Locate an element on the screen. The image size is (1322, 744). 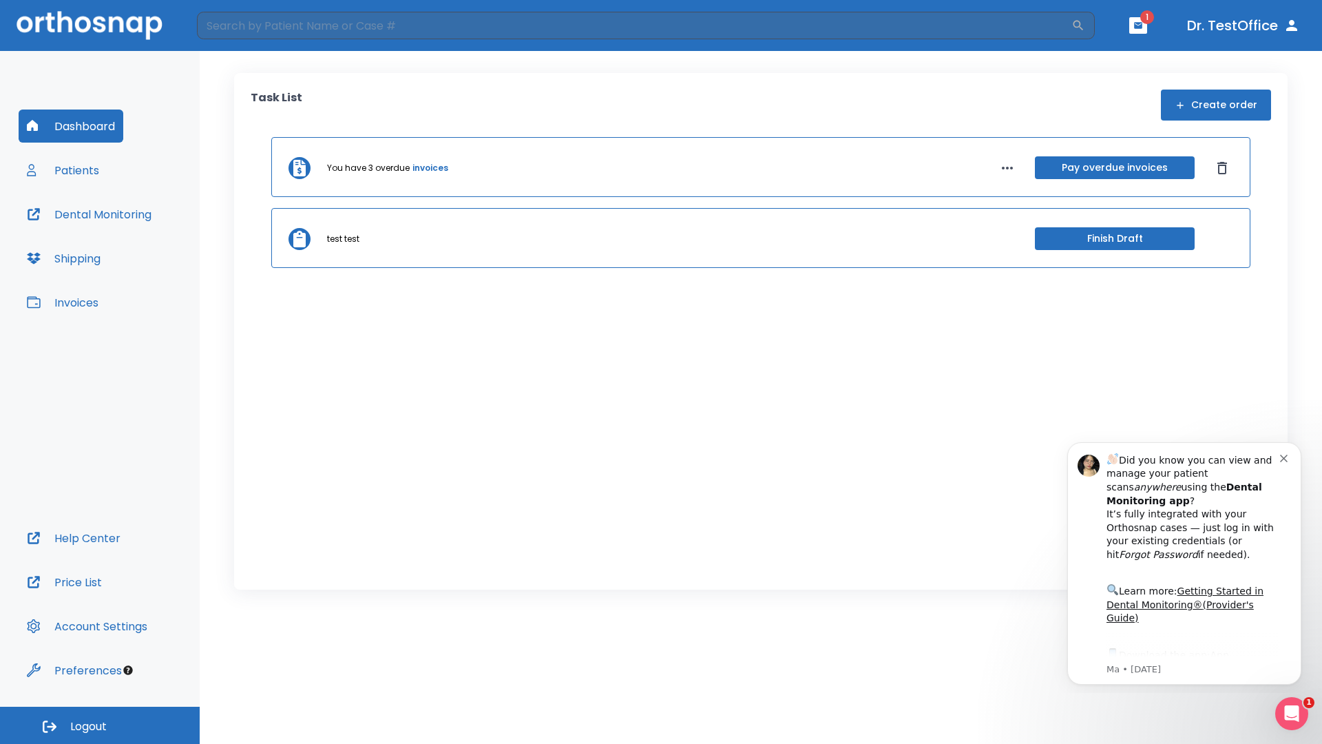
button: Invoices is located at coordinates (63, 302).